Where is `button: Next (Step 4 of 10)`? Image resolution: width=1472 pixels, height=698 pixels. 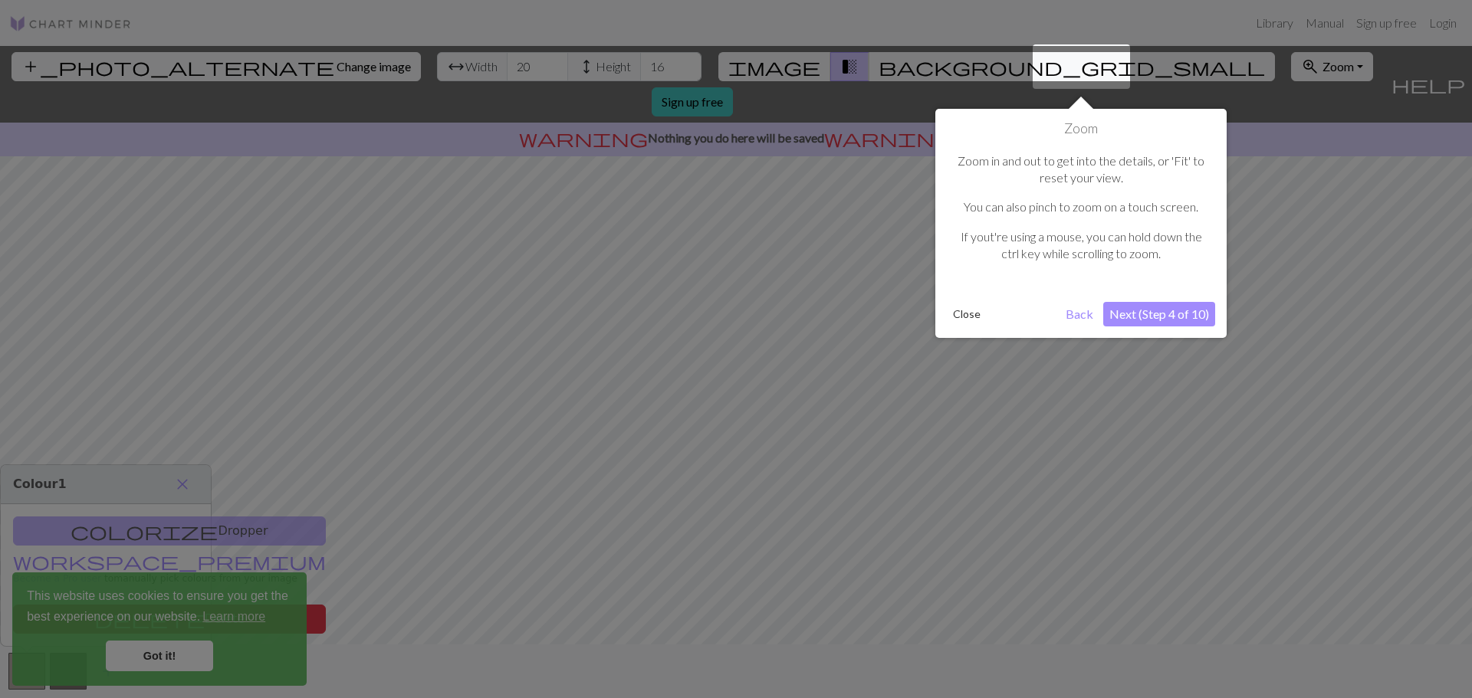
button: Next (Step 4 of 10) is located at coordinates (1159, 314).